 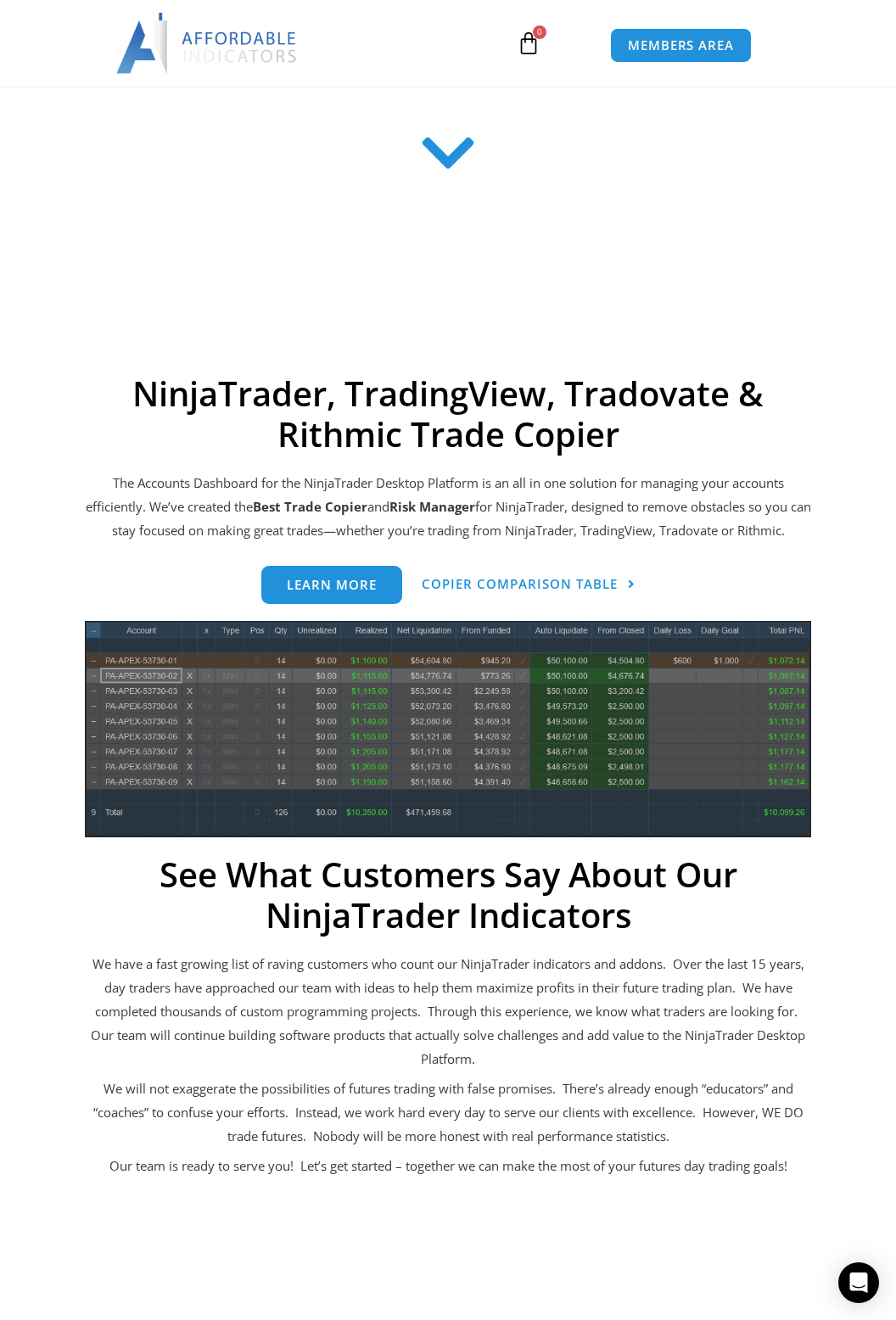 I want to click on a: MEMBERS AREA, so click(x=681, y=45).